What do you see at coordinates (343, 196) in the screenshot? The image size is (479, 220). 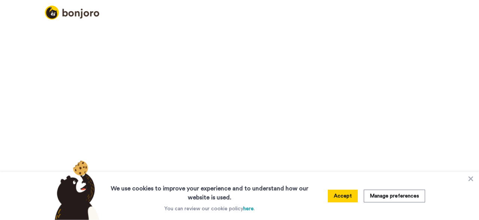 I see `button: Accept` at bounding box center [343, 196].